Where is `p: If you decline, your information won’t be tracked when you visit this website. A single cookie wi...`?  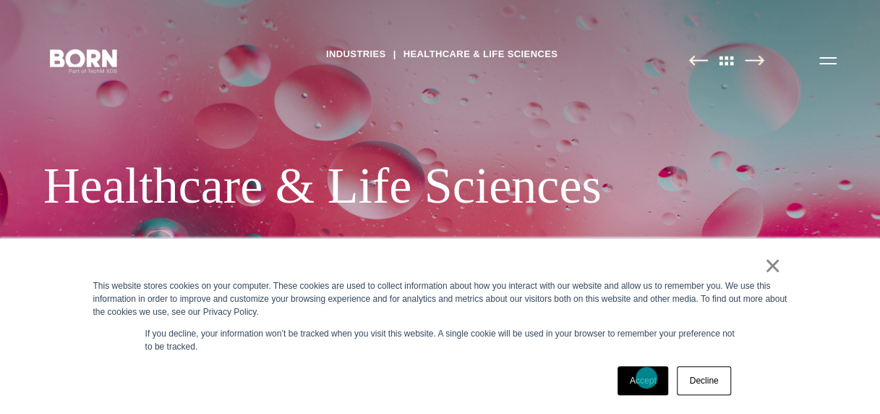 p: If you decline, your information won’t be tracked when you visit this website. A single cookie wi... is located at coordinates (440, 340).